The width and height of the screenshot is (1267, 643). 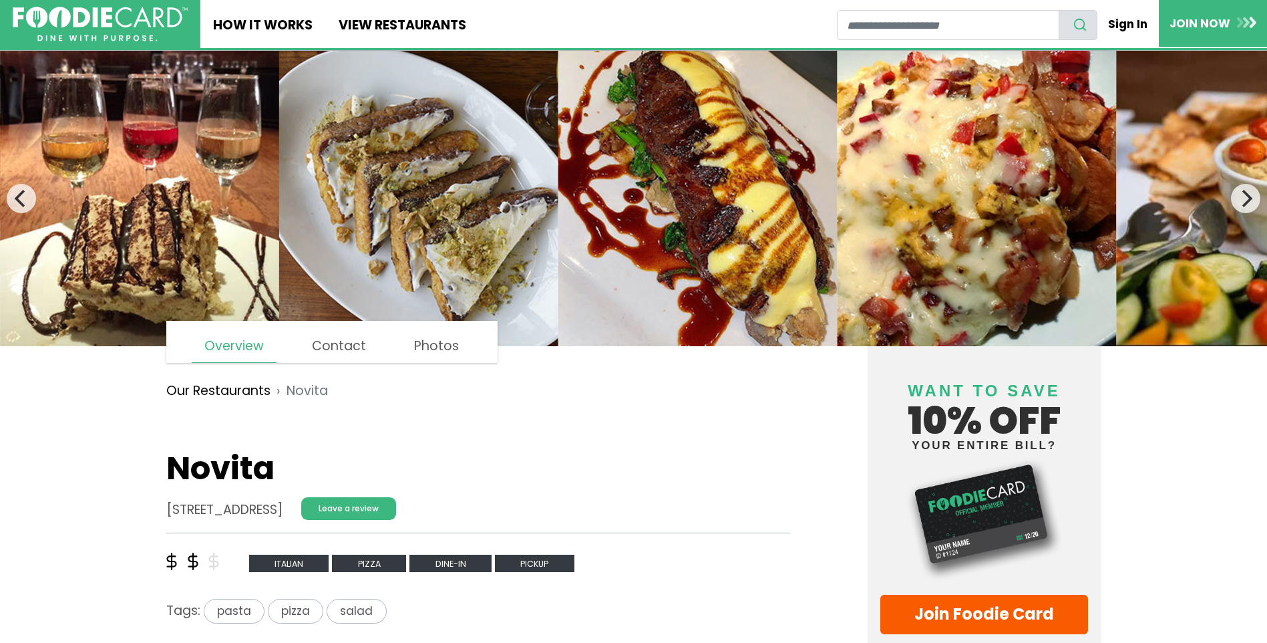 What do you see at coordinates (291, 562) in the screenshot?
I see `a: italian` at bounding box center [291, 562].